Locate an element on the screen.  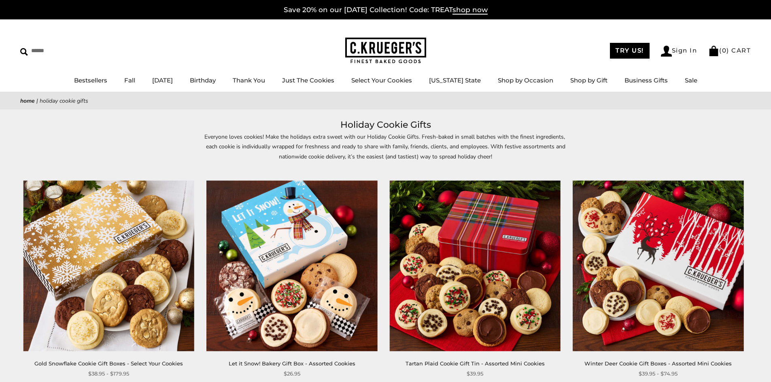
a: Fall is located at coordinates (129, 80).